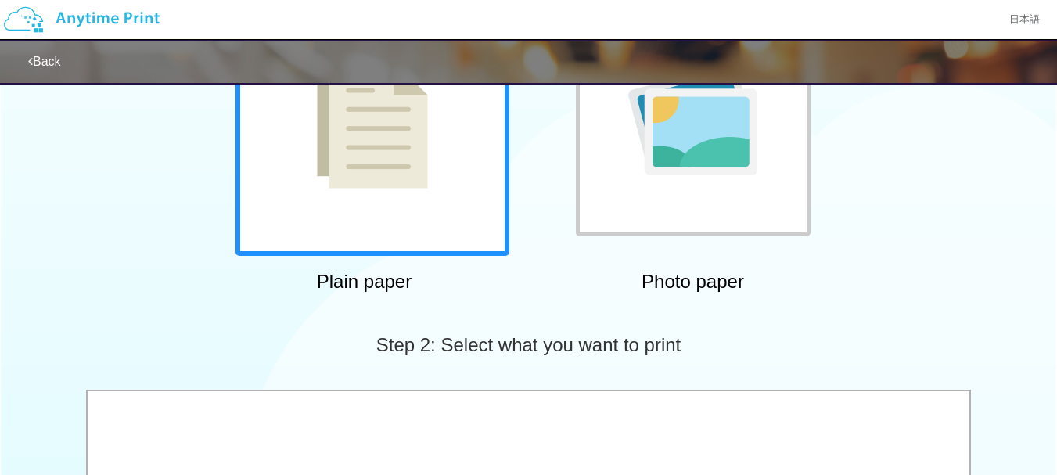 The height and width of the screenshot is (475, 1057). What do you see at coordinates (372, 119) in the screenshot?
I see `img: plain-paper.png` at bounding box center [372, 119].